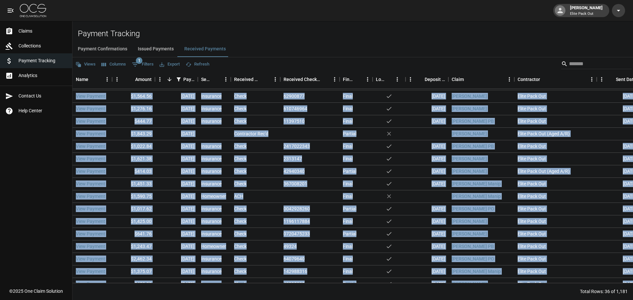 This screenshot has width=633, height=300. I want to click on p: Elite Pack Out, so click(586, 14).